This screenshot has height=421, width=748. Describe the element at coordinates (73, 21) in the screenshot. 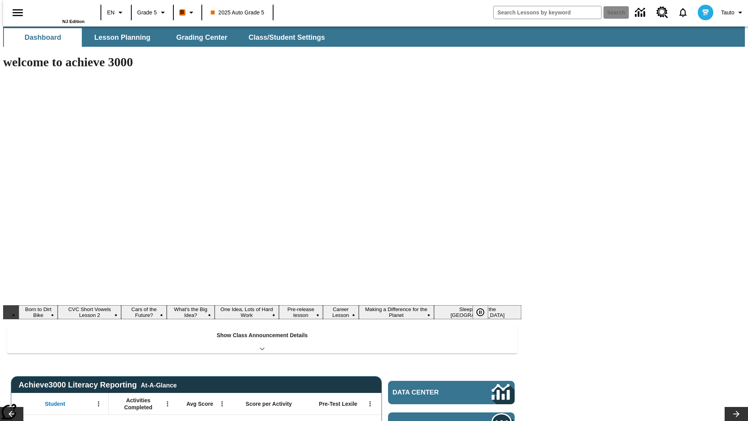

I see `span: NJ Edition` at that location.